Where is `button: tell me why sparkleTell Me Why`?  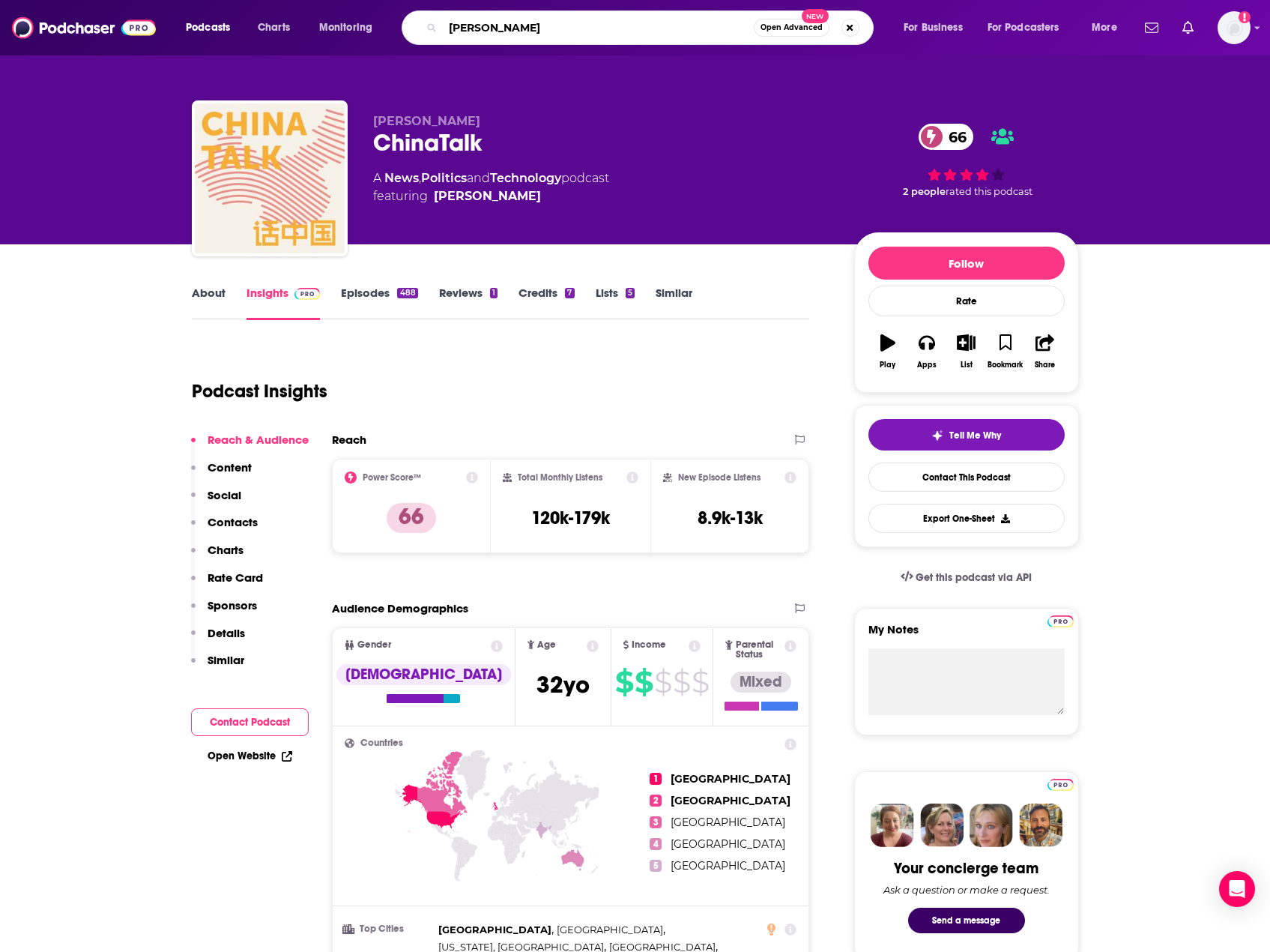
button: tell me why sparkleTell Me Why is located at coordinates (966, 435).